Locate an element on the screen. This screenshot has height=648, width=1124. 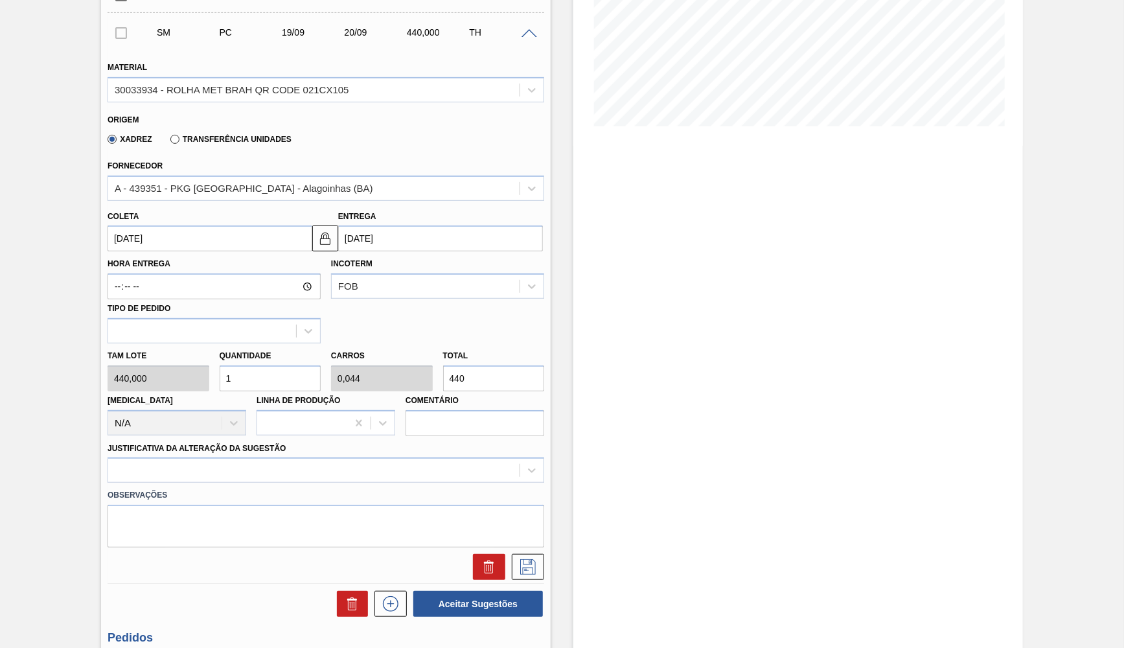
label: Justificativa da Alteração da Sugestão is located at coordinates (197, 448).